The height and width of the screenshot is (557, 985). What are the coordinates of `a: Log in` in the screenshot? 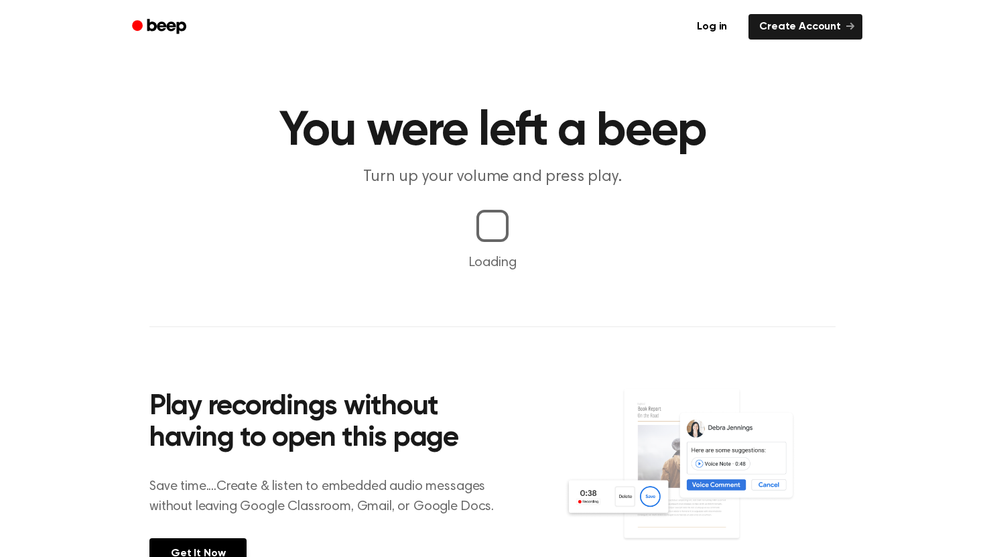 It's located at (712, 27).